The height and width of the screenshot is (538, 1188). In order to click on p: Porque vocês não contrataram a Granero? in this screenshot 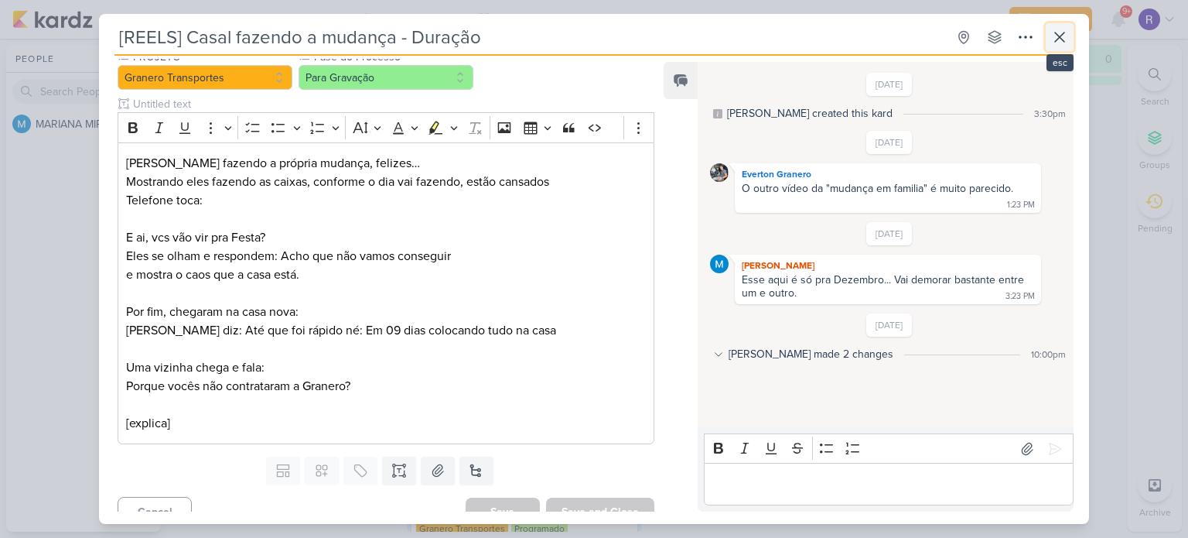, I will do `click(386, 386)`.